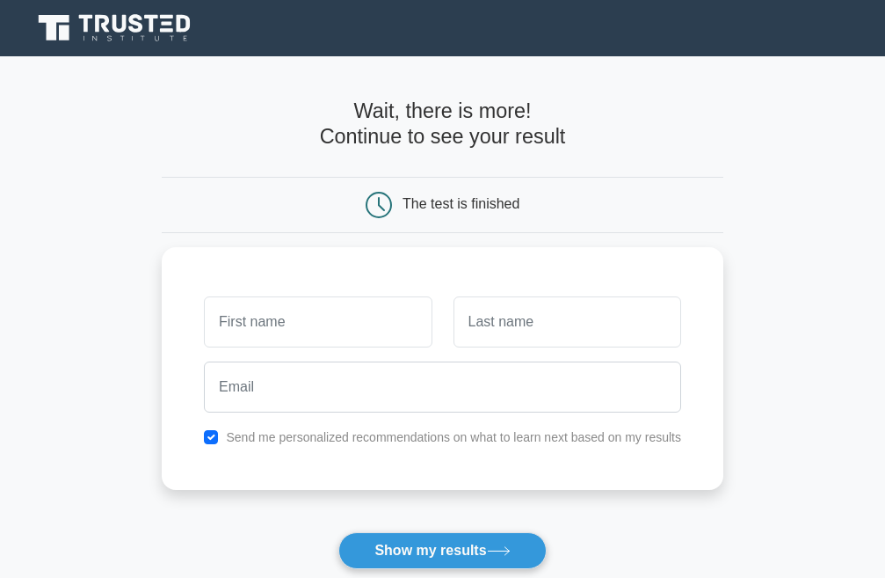 This screenshot has height=578, width=885. Describe the element at coordinates (317, 322) in the screenshot. I see `input: First name` at that location.